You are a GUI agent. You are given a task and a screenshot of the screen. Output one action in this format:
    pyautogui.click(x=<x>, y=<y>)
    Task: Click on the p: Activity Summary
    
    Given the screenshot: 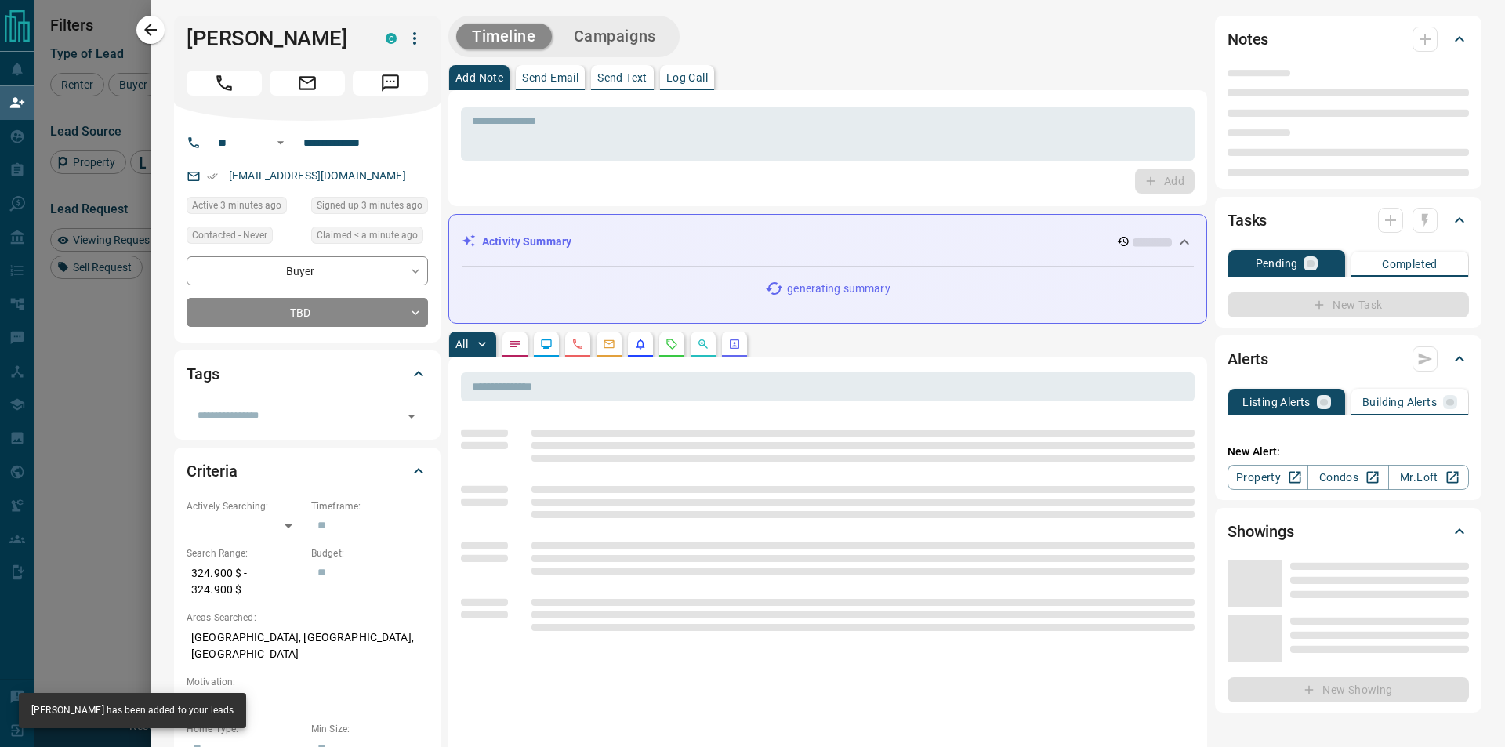 What is the action you would take?
    pyautogui.click(x=527, y=241)
    